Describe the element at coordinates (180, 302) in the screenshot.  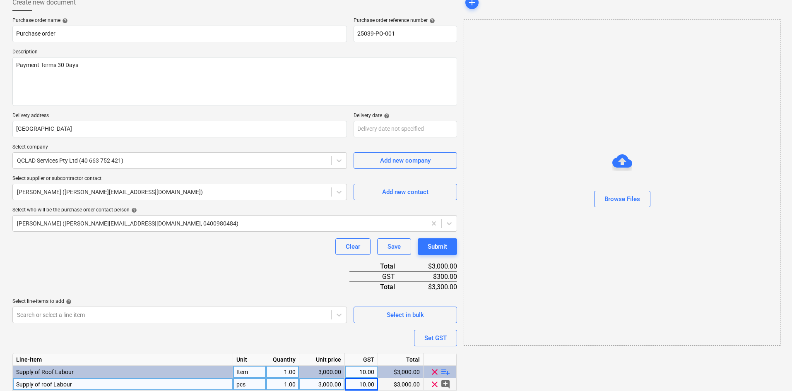
I see `div: Select line-items to add` at that location.